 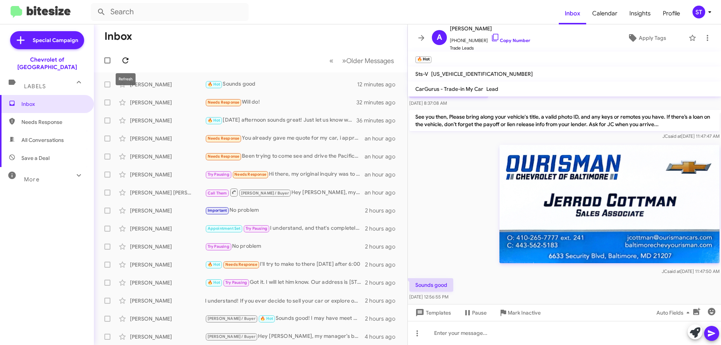 I want to click on button: Templates, so click(x=432, y=313).